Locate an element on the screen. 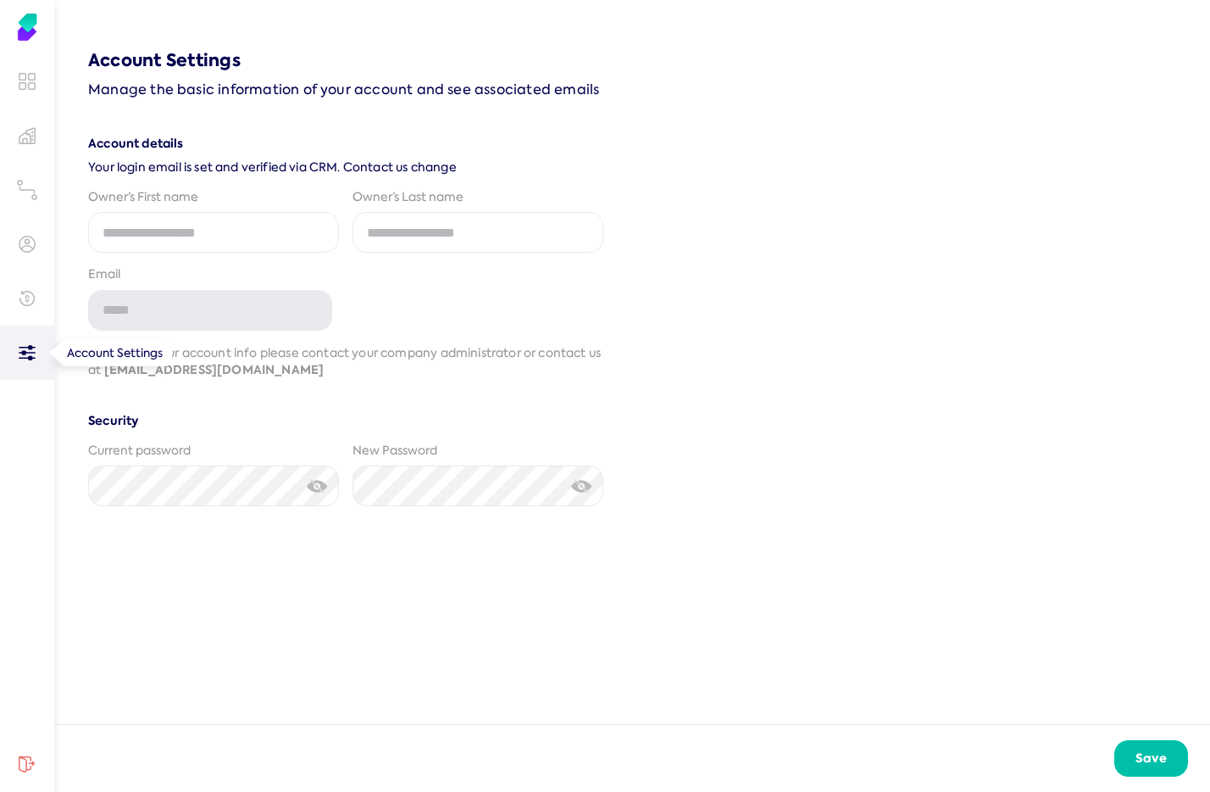 This screenshot has height=792, width=1210. p: Manage the basic information of your account and see associated emails is located at coordinates (346, 90).